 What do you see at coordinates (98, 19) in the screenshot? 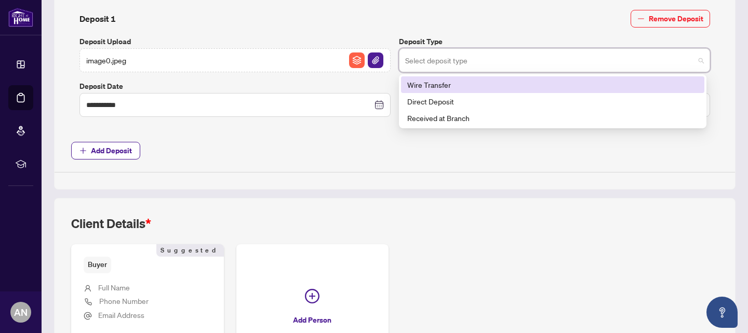
I see `h4: Deposit 1` at bounding box center [98, 19].